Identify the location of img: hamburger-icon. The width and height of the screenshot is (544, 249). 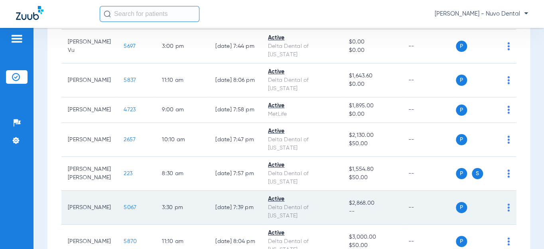
(17, 39).